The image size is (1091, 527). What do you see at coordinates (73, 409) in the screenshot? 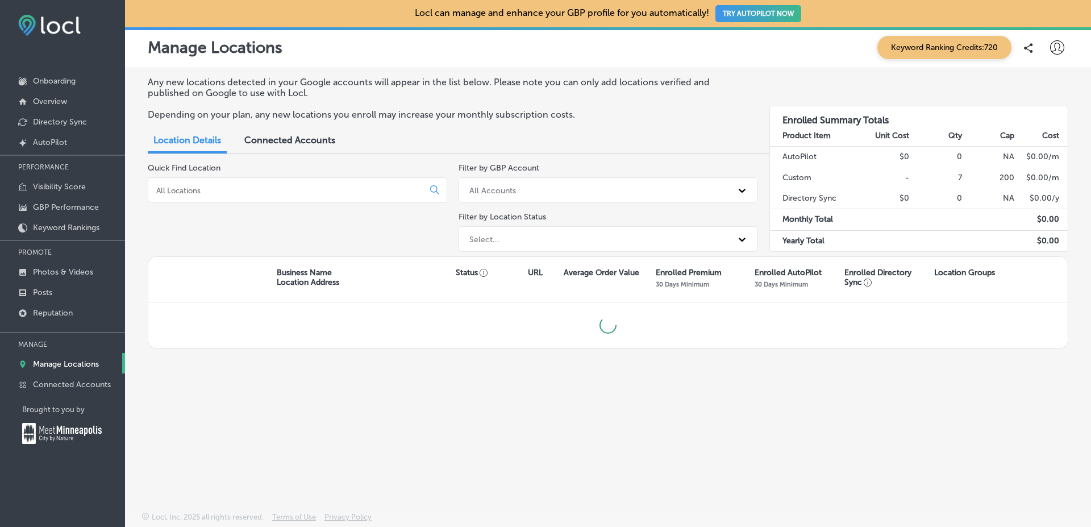
I see `p: Brought to you by` at bounding box center [73, 409].